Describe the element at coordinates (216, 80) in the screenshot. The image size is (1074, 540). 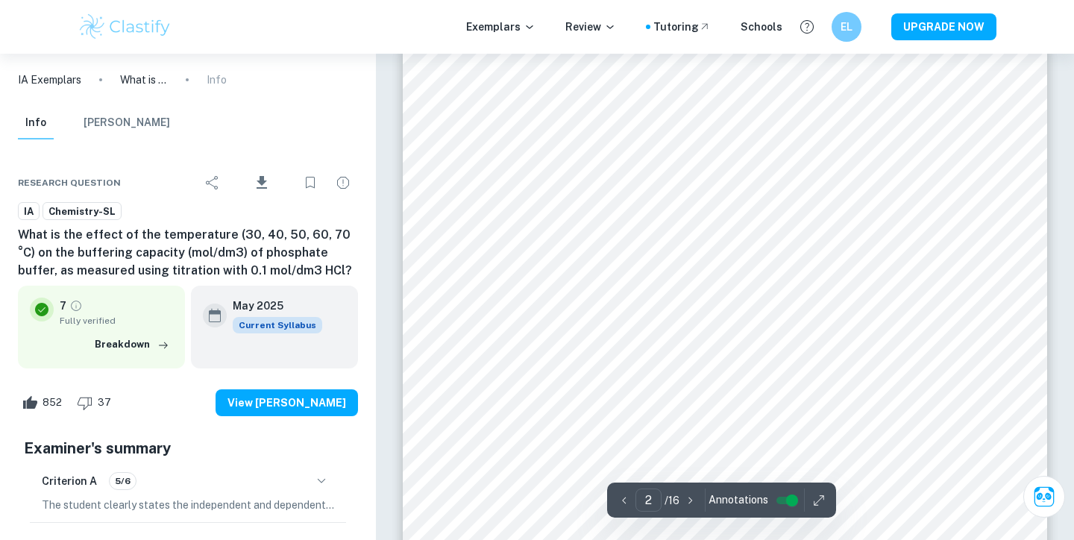
I see `p: Info` at that location.